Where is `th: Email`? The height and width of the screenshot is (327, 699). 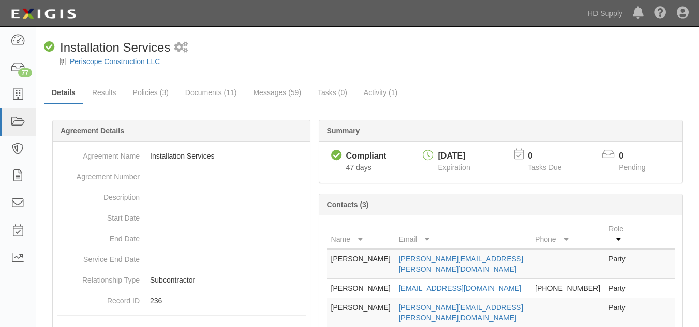
th: Email is located at coordinates (462, 234).